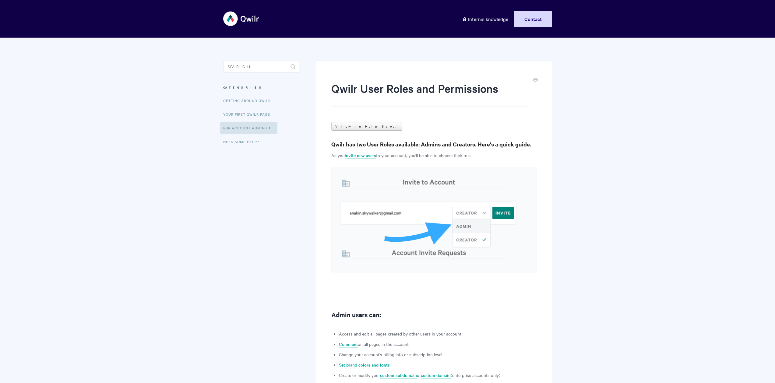 Image resolution: width=775 pixels, height=383 pixels. I want to click on a: Contact, so click(533, 19).